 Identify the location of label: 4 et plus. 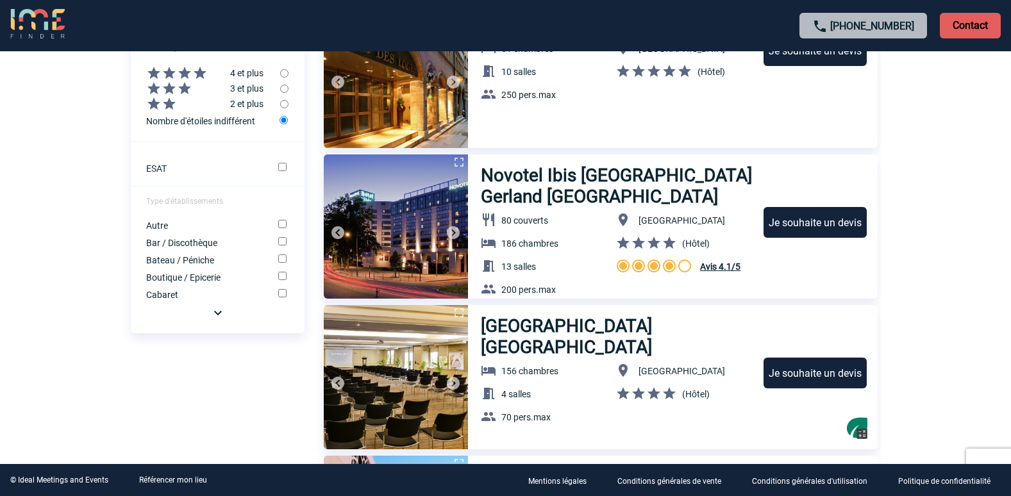
(205, 73).